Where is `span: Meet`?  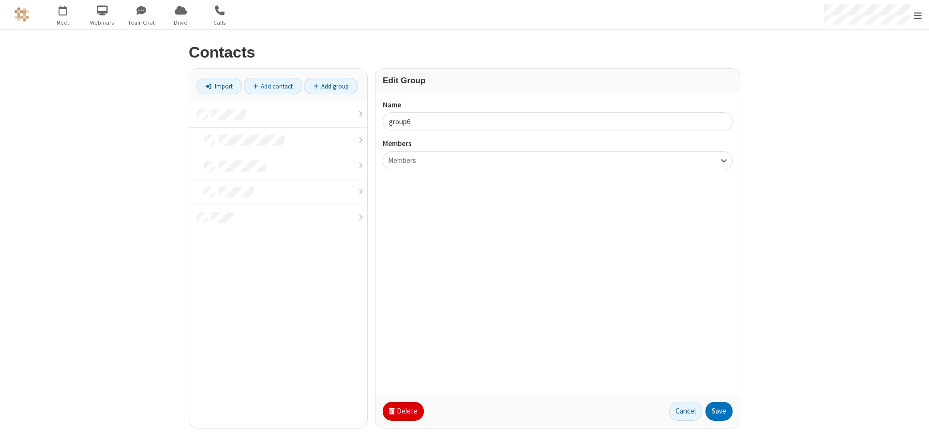 span: Meet is located at coordinates (63, 23).